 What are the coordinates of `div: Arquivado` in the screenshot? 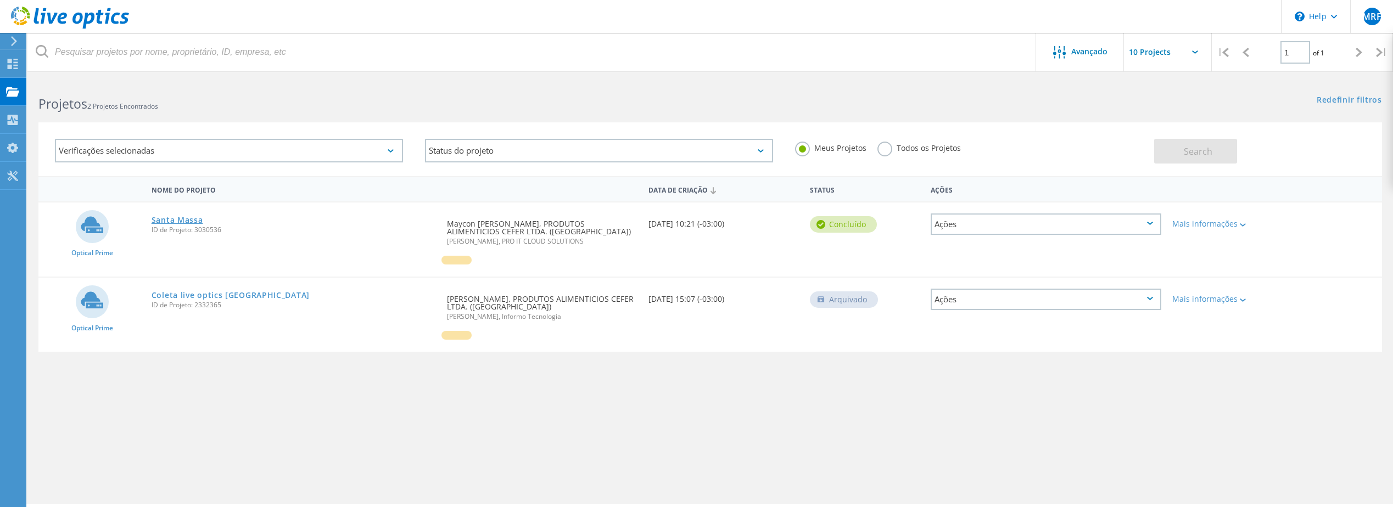 It's located at (844, 300).